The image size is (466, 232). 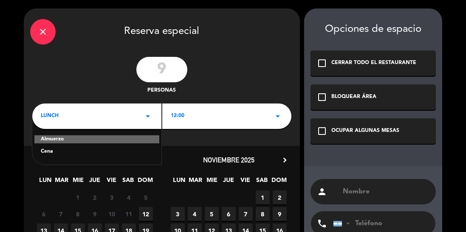 I want to click on i: phone, so click(x=322, y=224).